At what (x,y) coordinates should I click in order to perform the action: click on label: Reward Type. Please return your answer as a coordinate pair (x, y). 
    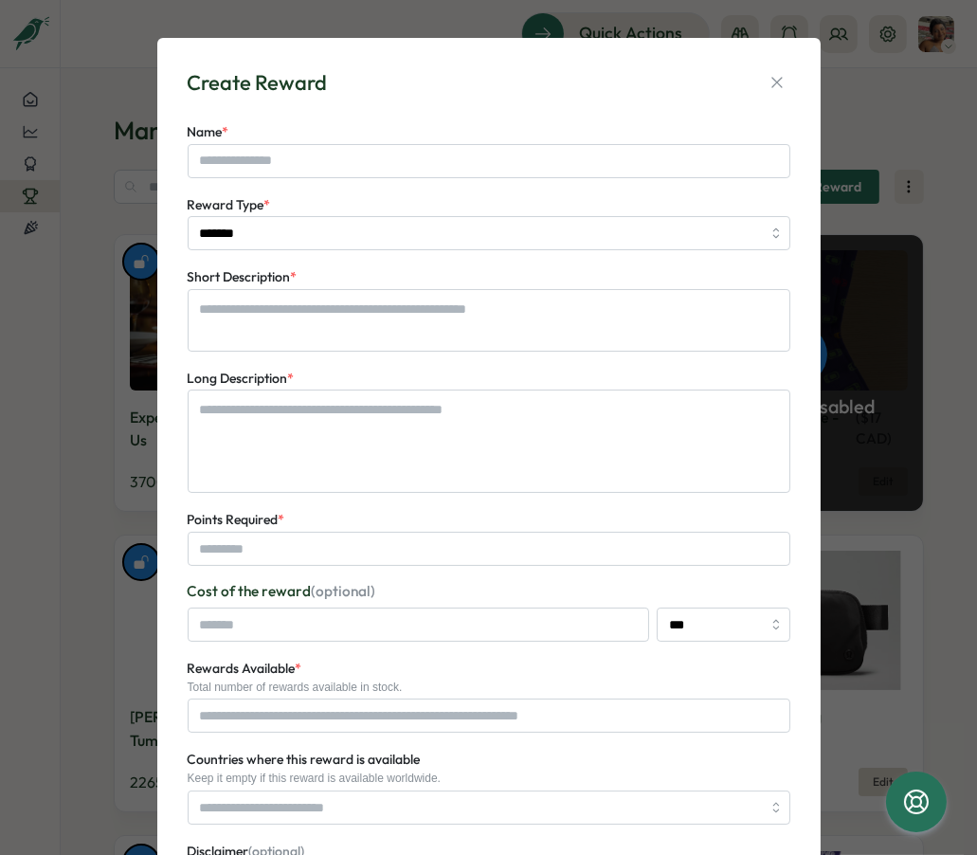
    Looking at the image, I should click on (229, 206).